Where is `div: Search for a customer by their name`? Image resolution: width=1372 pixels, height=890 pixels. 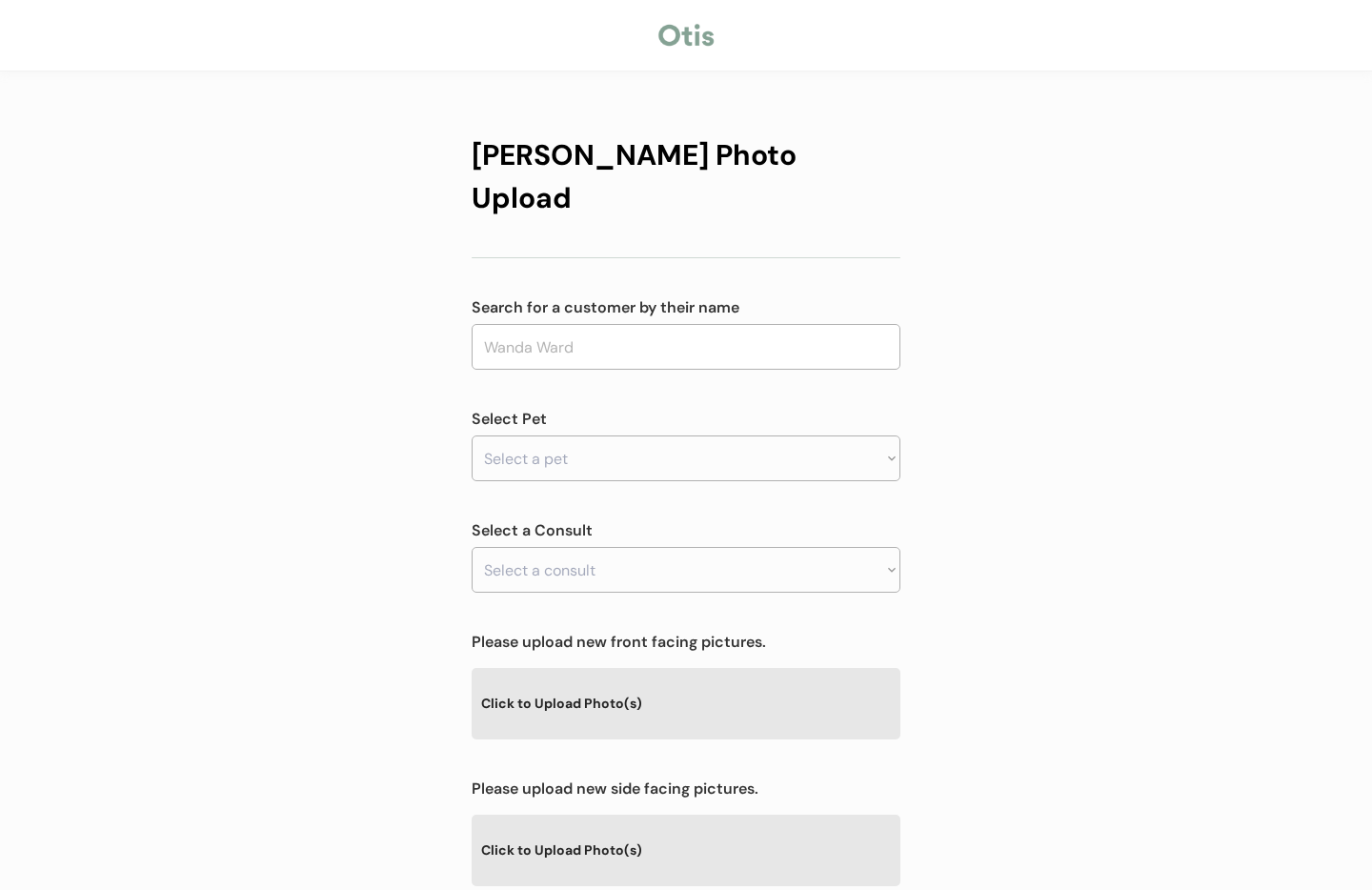 div: Search for a customer by their name is located at coordinates (686, 308).